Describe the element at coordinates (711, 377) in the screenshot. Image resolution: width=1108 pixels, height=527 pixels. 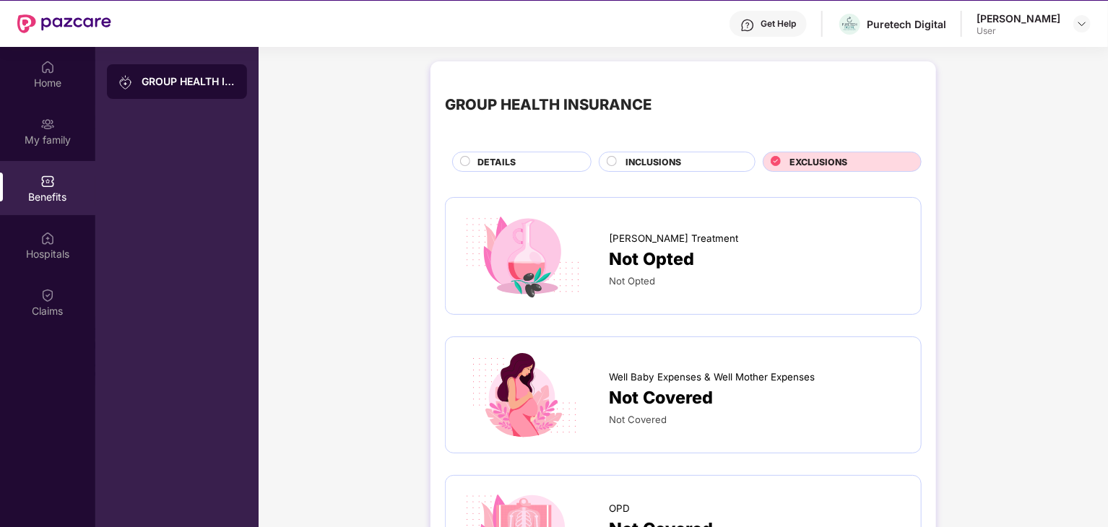
I see `span: Well Baby Expenses & Well Mother Expenses` at that location.